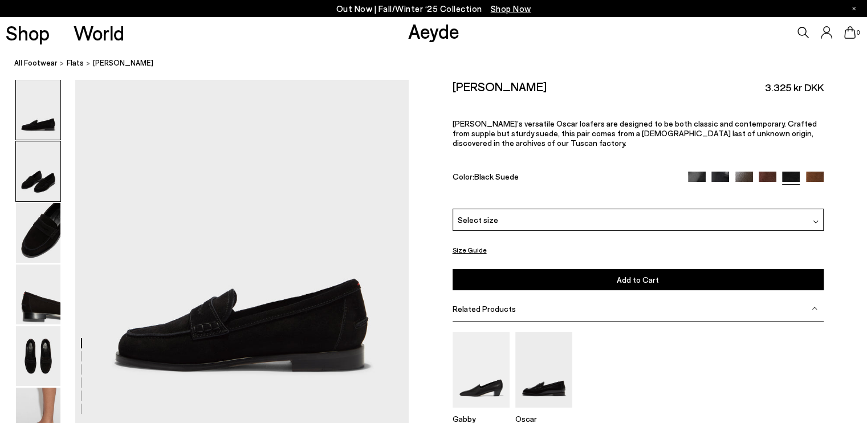 The width and height of the screenshot is (867, 423). I want to click on span: Black Suede, so click(496, 176).